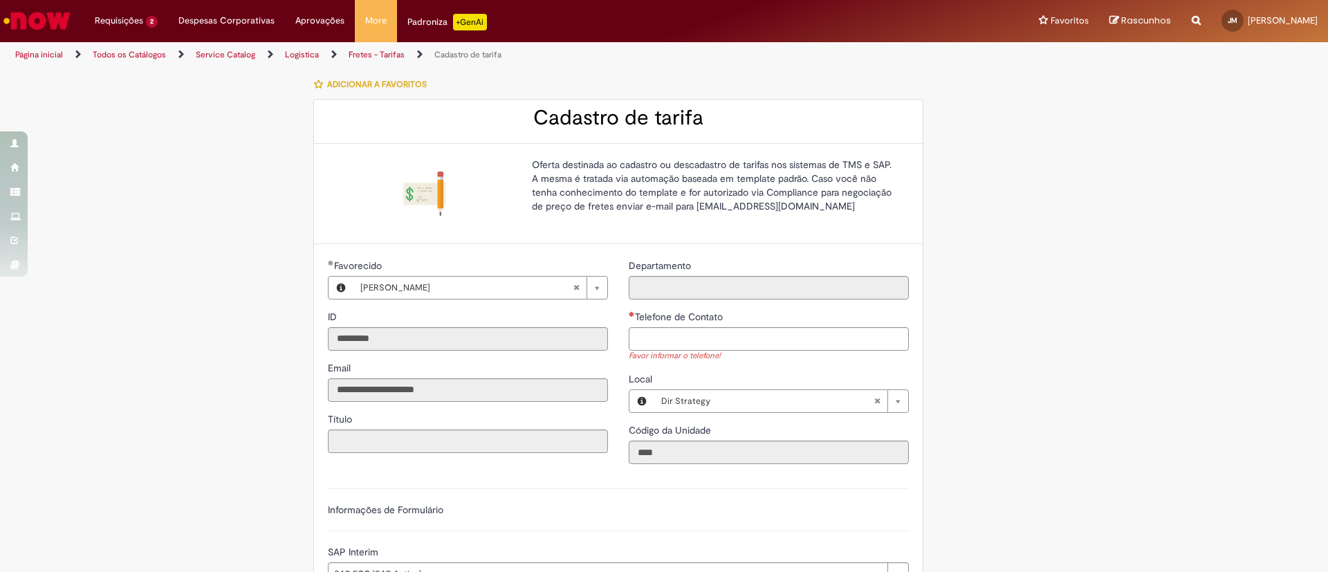 The height and width of the screenshot is (572, 1328). Describe the element at coordinates (341, 419) in the screenshot. I see `span: Somente leitura - Título` at that location.